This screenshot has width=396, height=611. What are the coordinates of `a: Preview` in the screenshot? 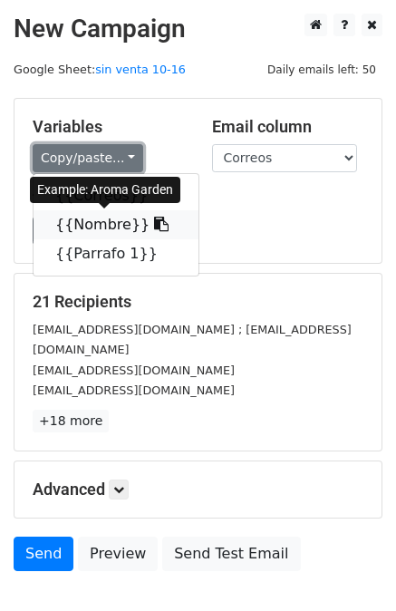 It's located at (118, 554).